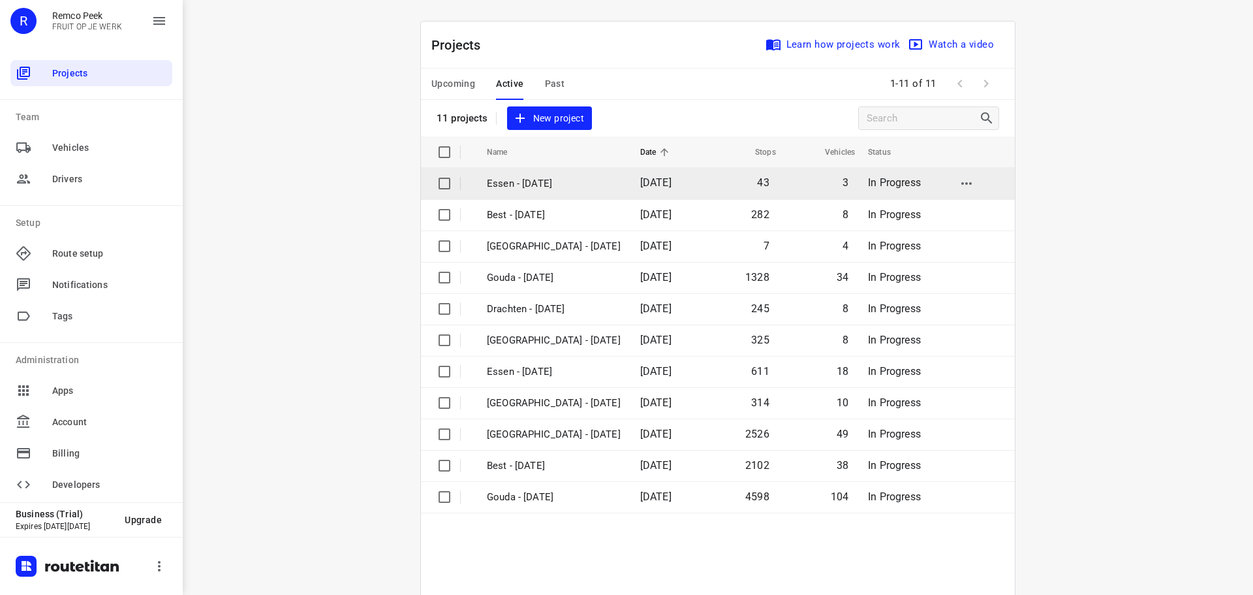 The image size is (1253, 595). Describe the element at coordinates (110, 179) in the screenshot. I see `span: Drivers` at that location.